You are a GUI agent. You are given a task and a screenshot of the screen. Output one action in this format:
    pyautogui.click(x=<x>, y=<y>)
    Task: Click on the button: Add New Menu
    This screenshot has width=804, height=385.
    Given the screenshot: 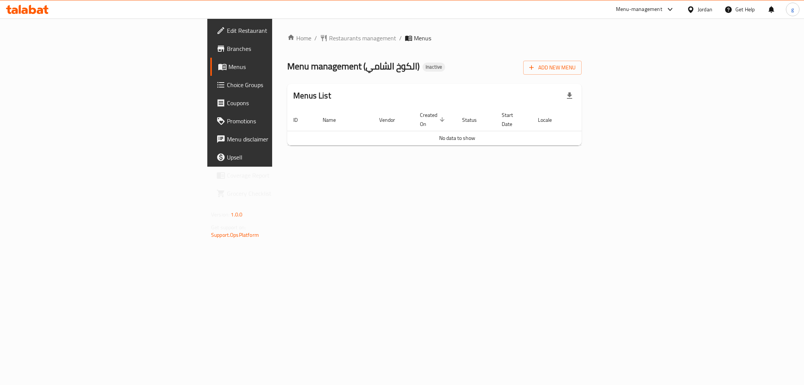 What is the action you would take?
    pyautogui.click(x=552, y=67)
    